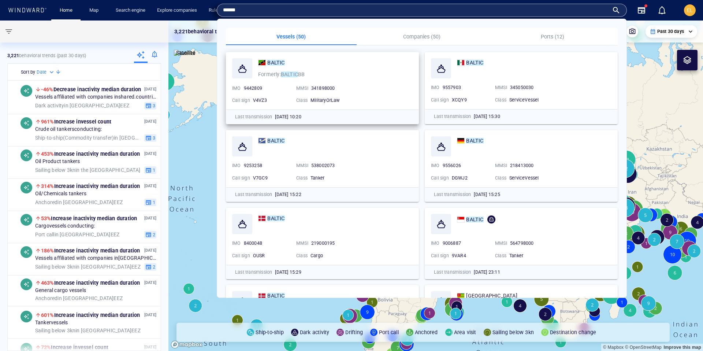  I want to click on div: MilitaryOrLaw, so click(332, 100).